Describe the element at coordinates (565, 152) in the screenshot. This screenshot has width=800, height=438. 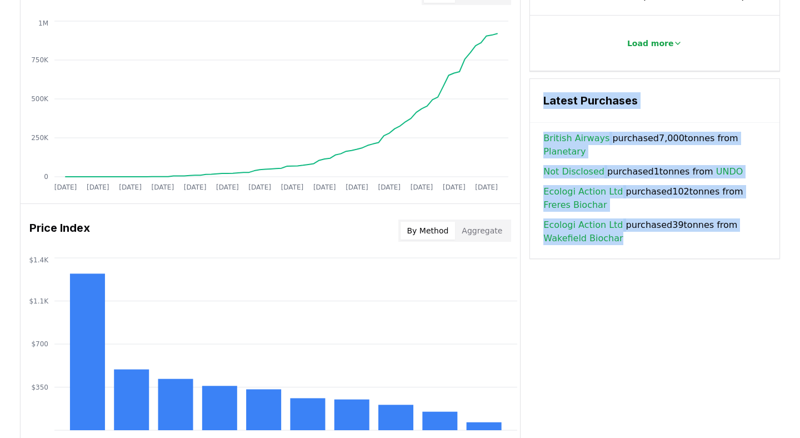
I see `a: Planetary` at that location.